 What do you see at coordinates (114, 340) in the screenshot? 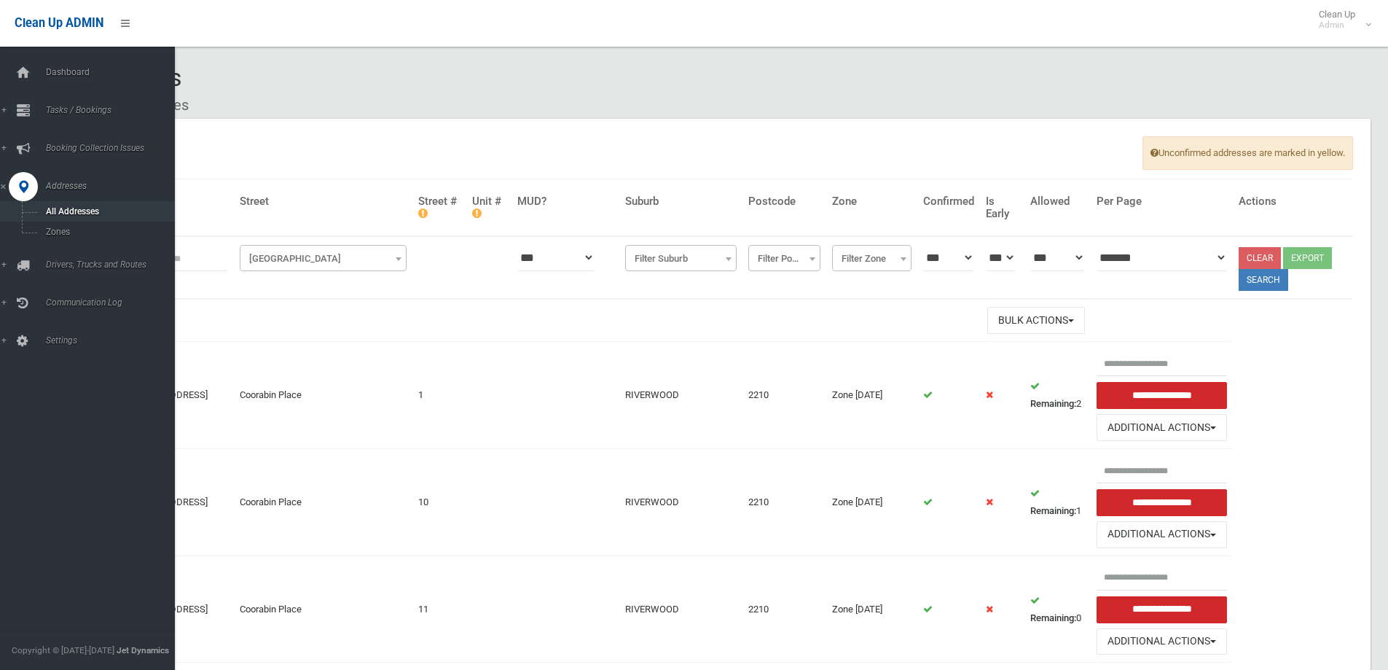
I see `span: Settings` at bounding box center [114, 340].